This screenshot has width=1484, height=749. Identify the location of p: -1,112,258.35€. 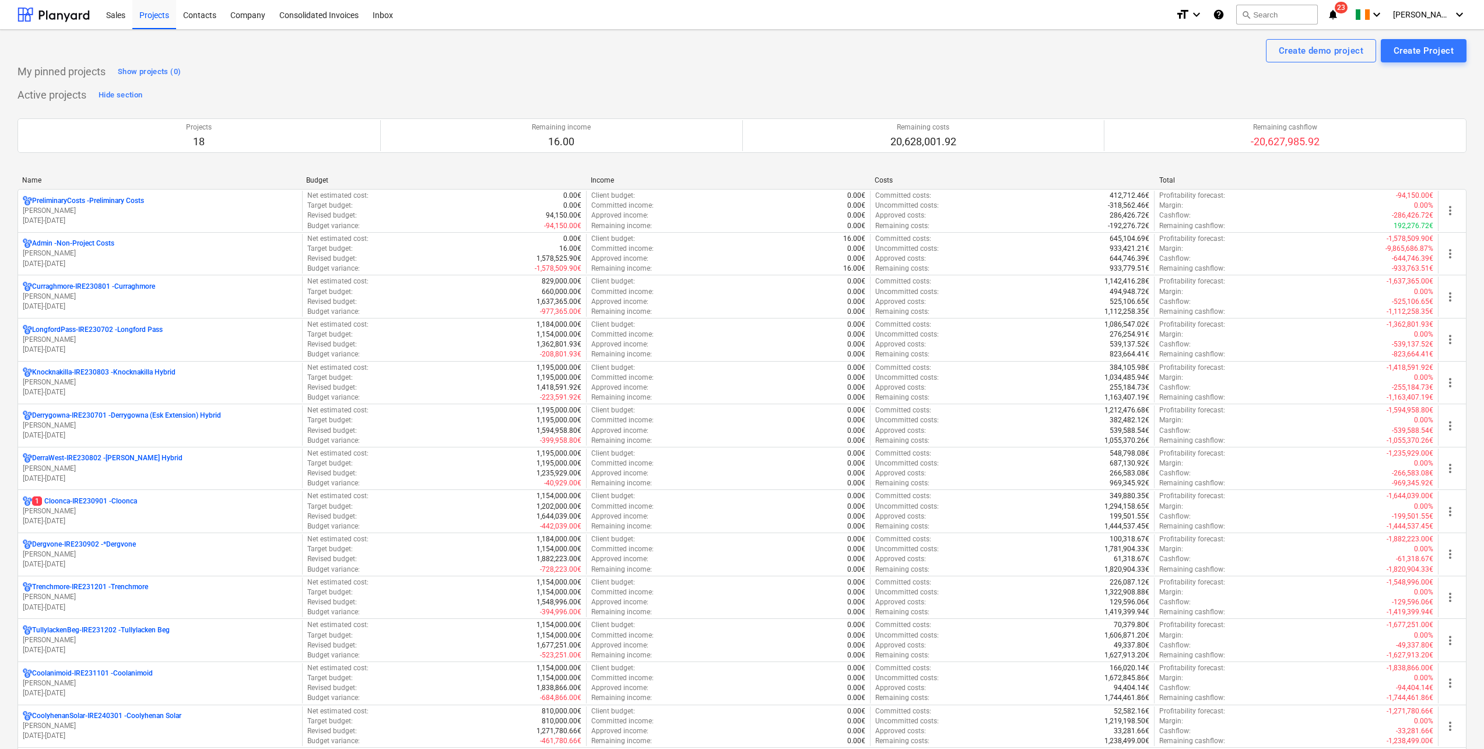
(1410, 311).